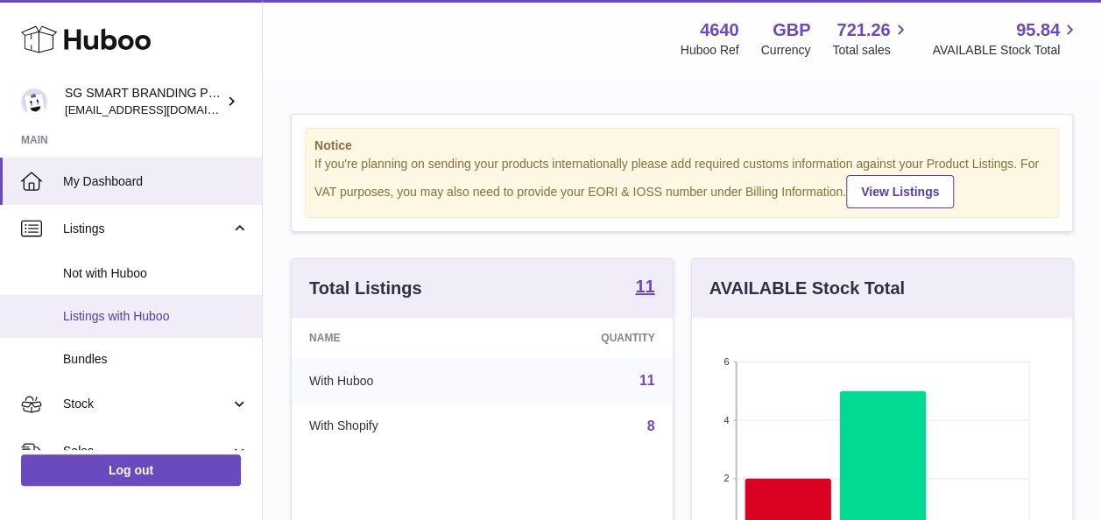 This screenshot has height=520, width=1101. I want to click on span: Total sales, so click(871, 50).